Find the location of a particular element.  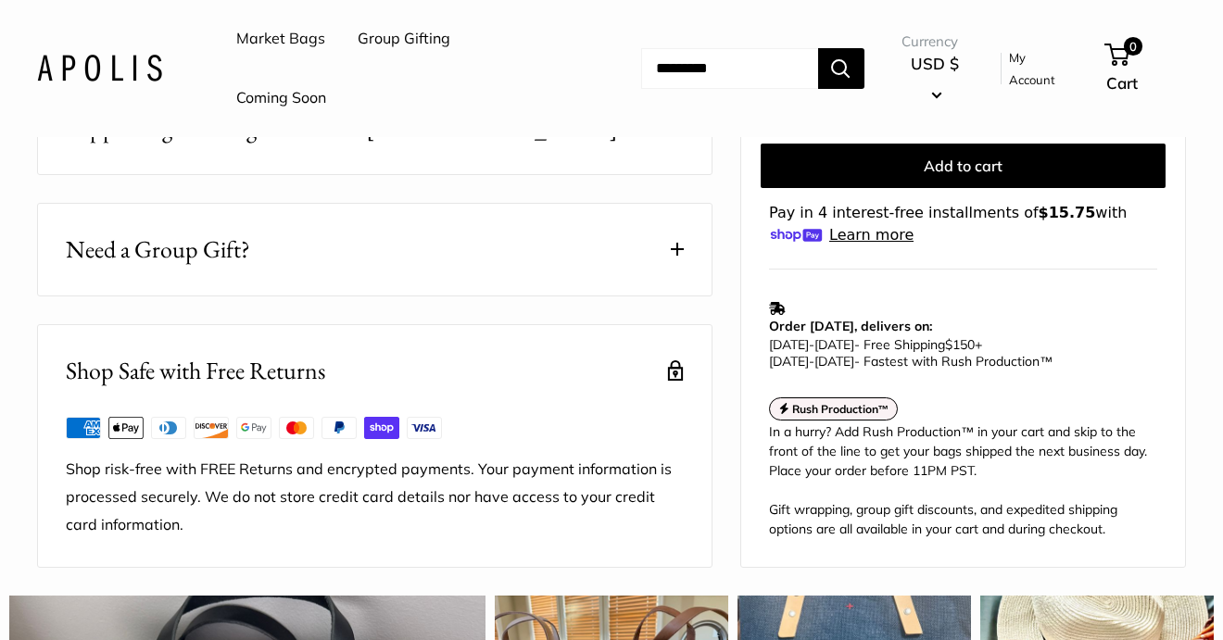

span: USD $ is located at coordinates (935, 63).